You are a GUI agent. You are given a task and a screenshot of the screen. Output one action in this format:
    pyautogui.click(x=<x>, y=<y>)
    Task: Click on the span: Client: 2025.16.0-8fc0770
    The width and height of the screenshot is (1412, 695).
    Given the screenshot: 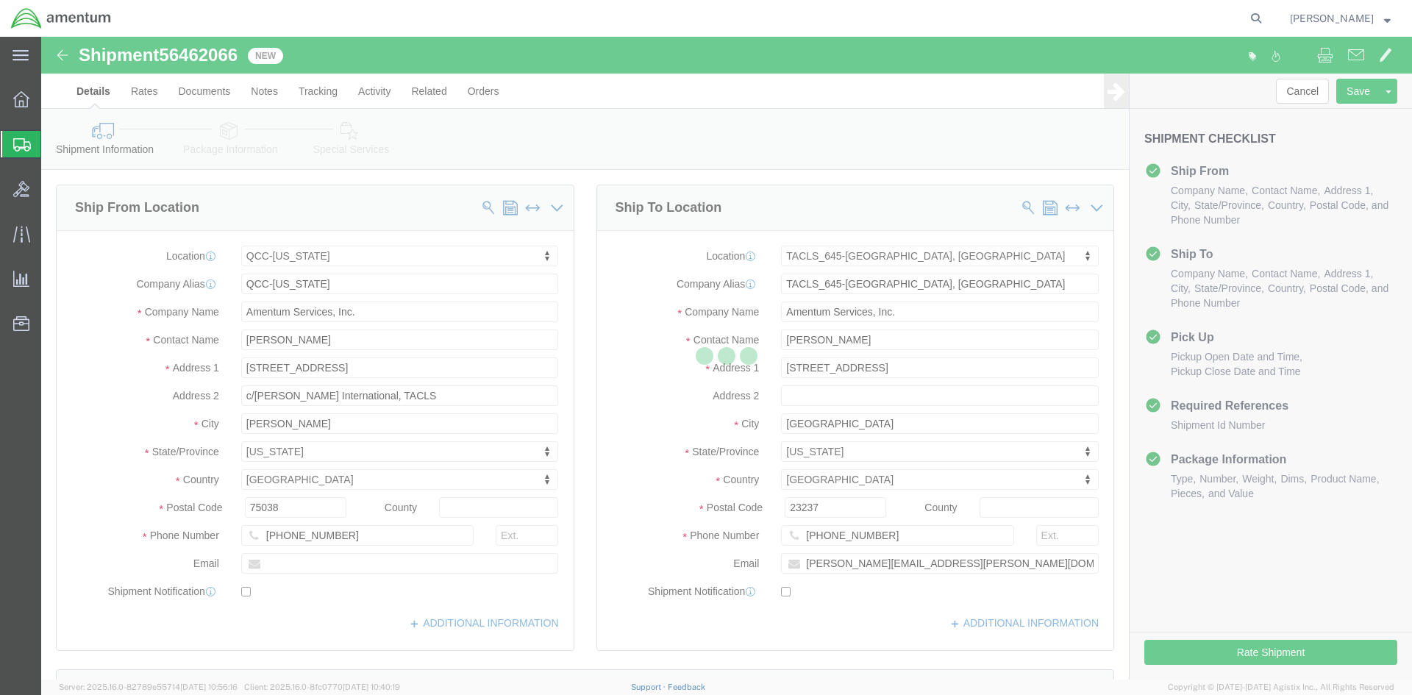 What is the action you would take?
    pyautogui.click(x=322, y=687)
    